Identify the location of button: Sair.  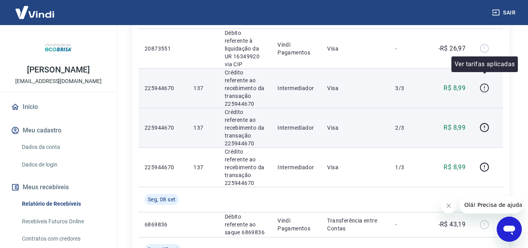
(505, 13).